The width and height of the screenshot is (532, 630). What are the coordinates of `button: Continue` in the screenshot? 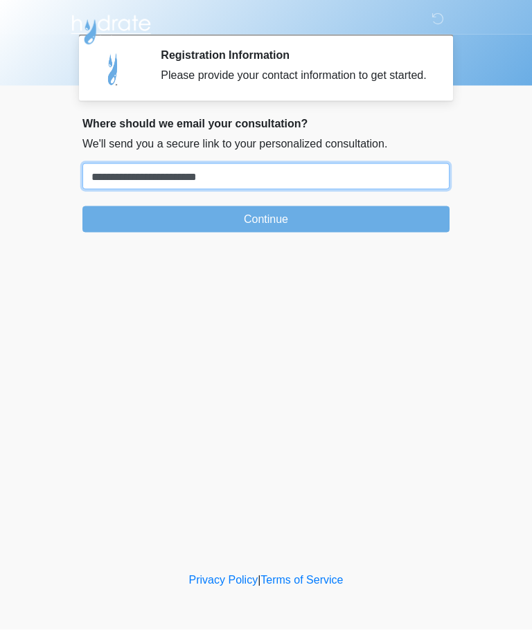 It's located at (266, 220).